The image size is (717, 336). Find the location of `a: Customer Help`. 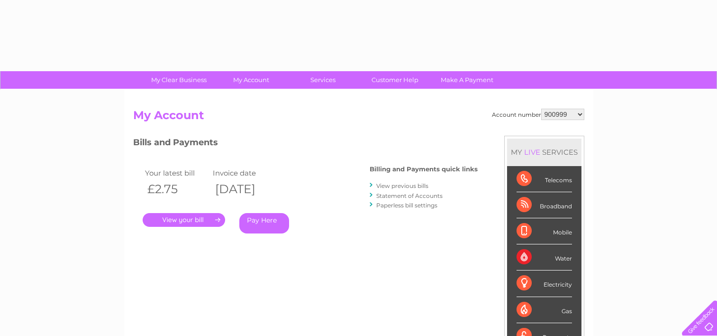

a: Customer Help is located at coordinates (395, 80).